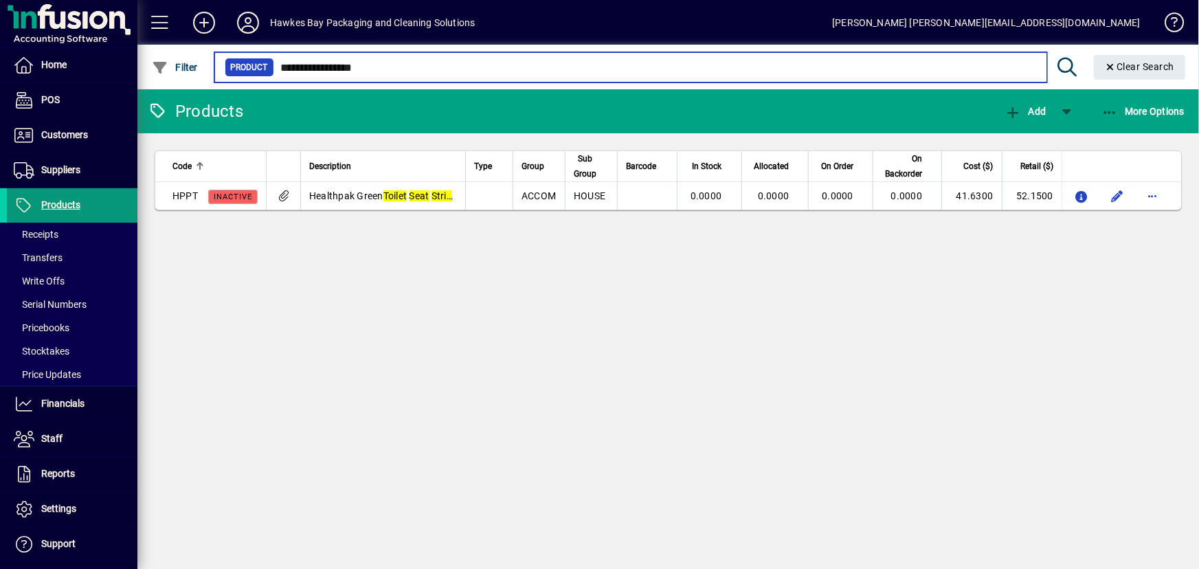 This screenshot has height=569, width=1199. Describe the element at coordinates (908, 166) in the screenshot. I see `div: On Backorder` at that location.